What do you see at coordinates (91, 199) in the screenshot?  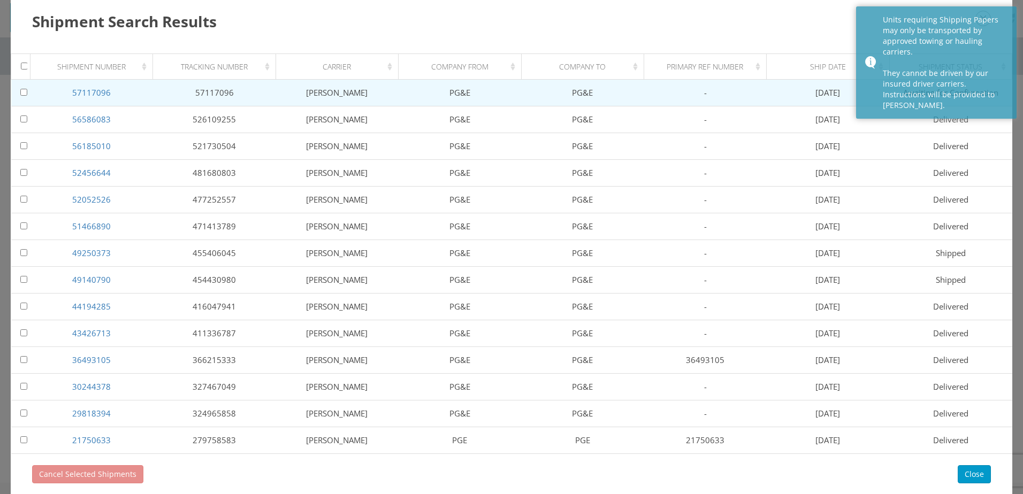 I see `a: 52052526` at bounding box center [91, 199].